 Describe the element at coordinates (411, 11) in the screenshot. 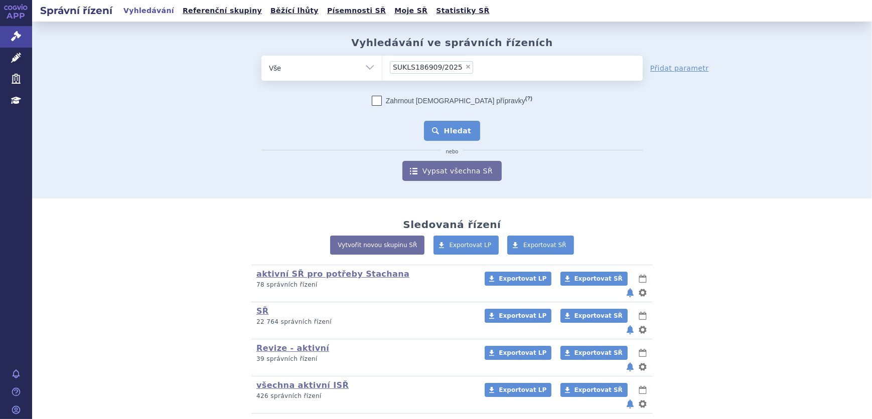

I see `a: Moje SŘ` at that location.